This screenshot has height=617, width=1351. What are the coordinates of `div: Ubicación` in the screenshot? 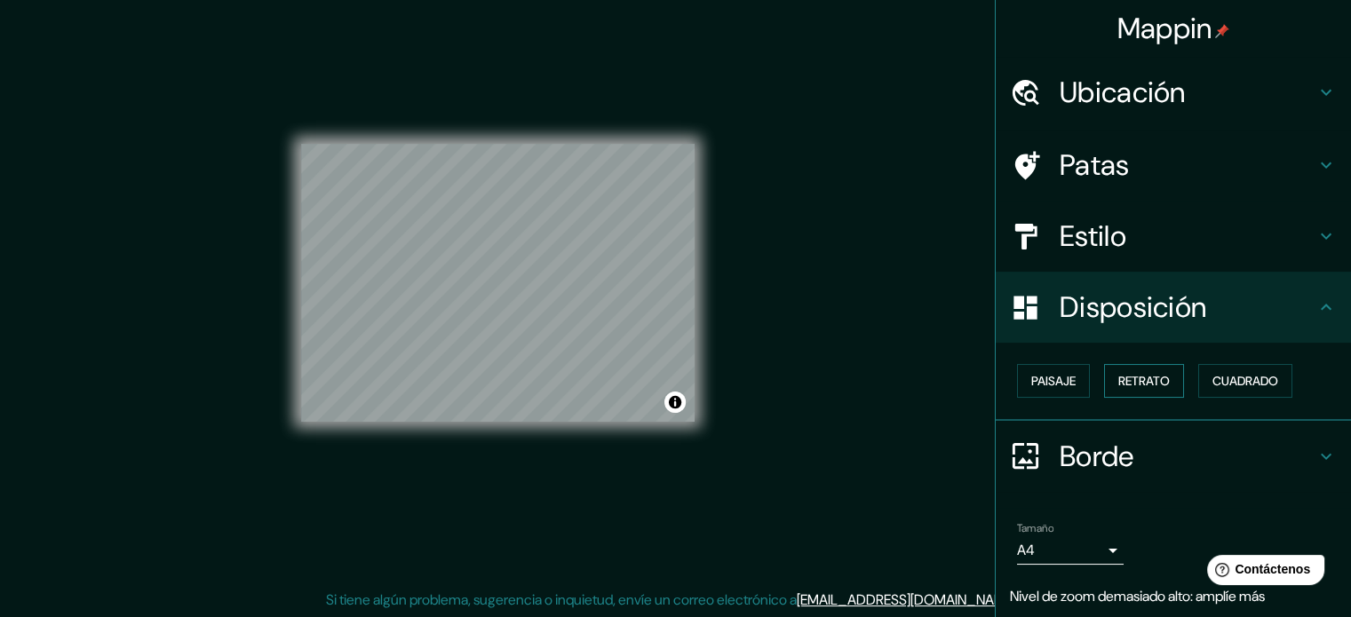 It's located at (1173, 92).